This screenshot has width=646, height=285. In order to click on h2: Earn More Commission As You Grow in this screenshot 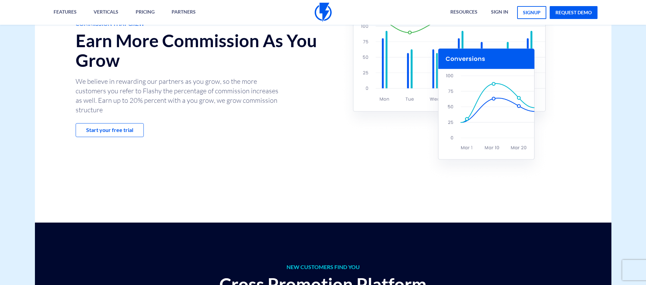, I will do `click(197, 50)`.